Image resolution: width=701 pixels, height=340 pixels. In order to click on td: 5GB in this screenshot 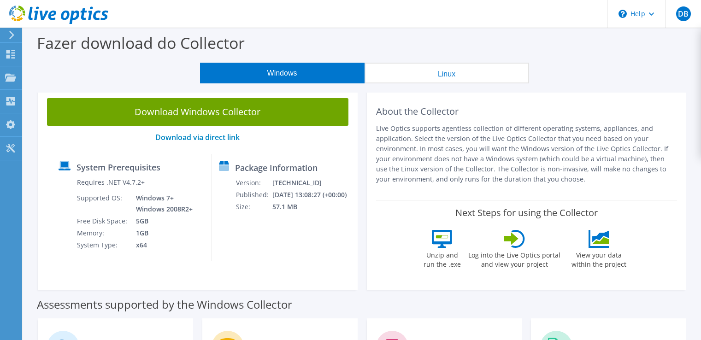, I will do `click(162, 221)`.